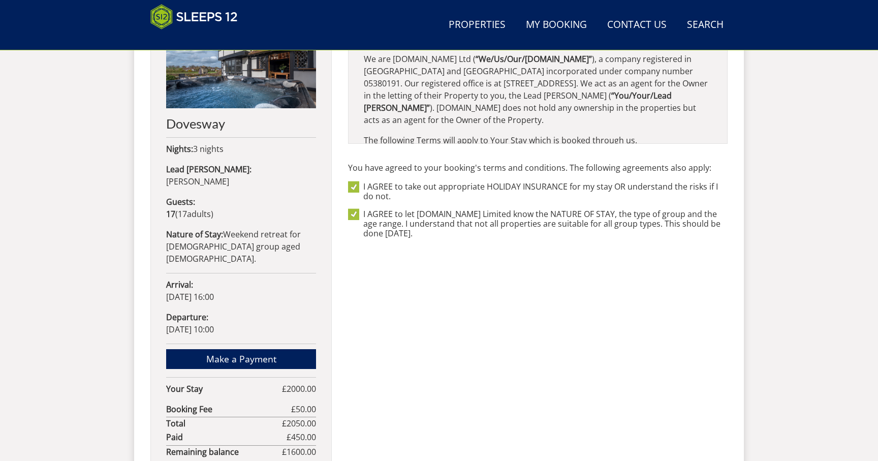  What do you see at coordinates (224, 423) in the screenshot?
I see `strong: Total` at bounding box center [224, 423].